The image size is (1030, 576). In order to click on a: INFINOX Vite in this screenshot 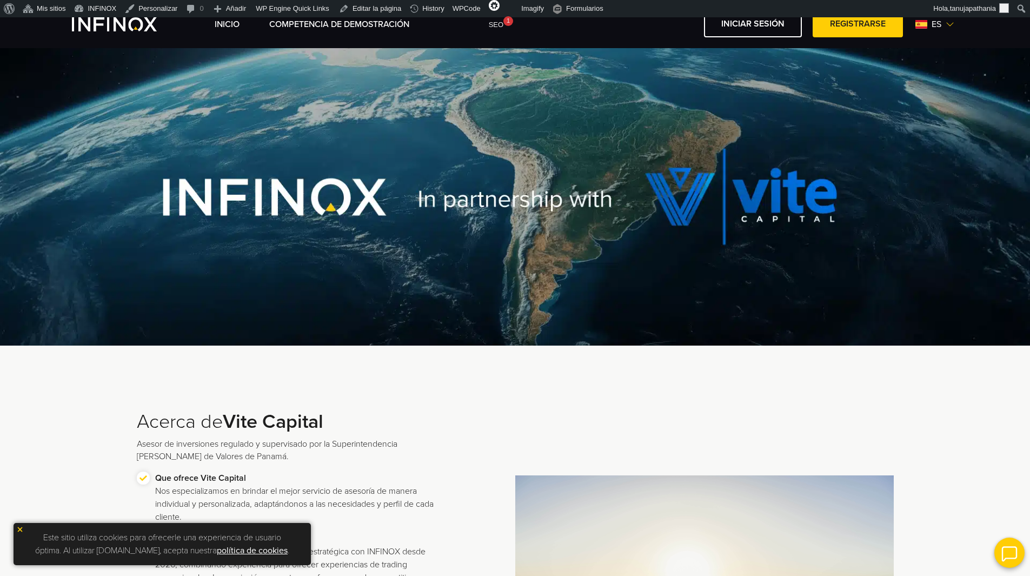, I will do `click(127, 24)`.